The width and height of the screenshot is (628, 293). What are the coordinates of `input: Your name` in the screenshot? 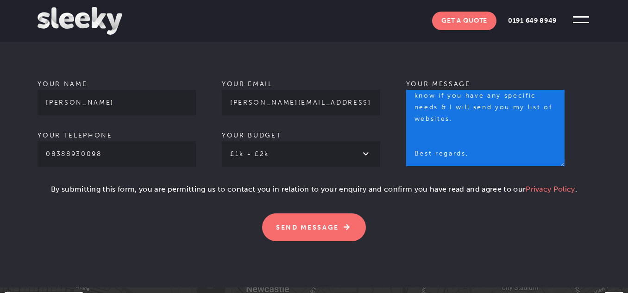 It's located at (117, 102).